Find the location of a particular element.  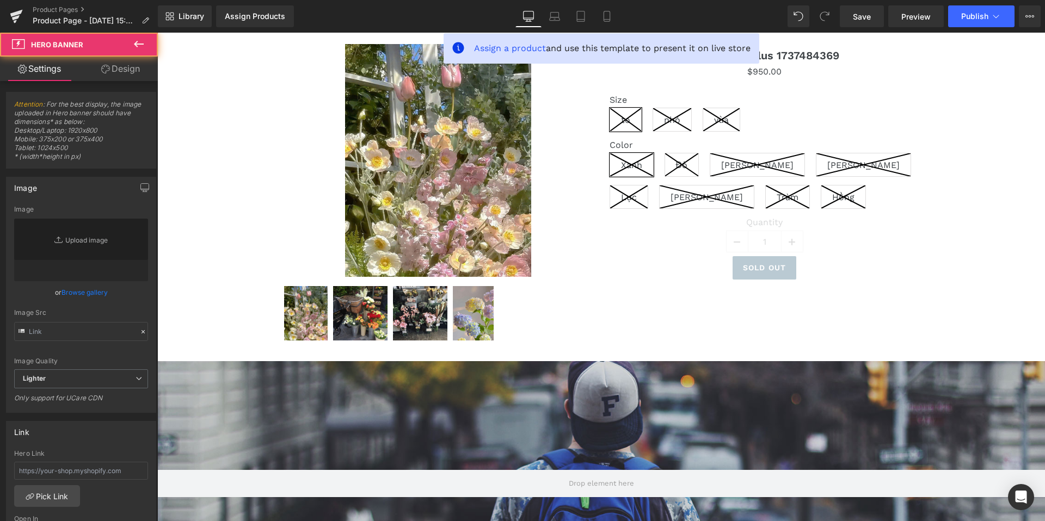

a: Browse gallery is located at coordinates (84, 292).